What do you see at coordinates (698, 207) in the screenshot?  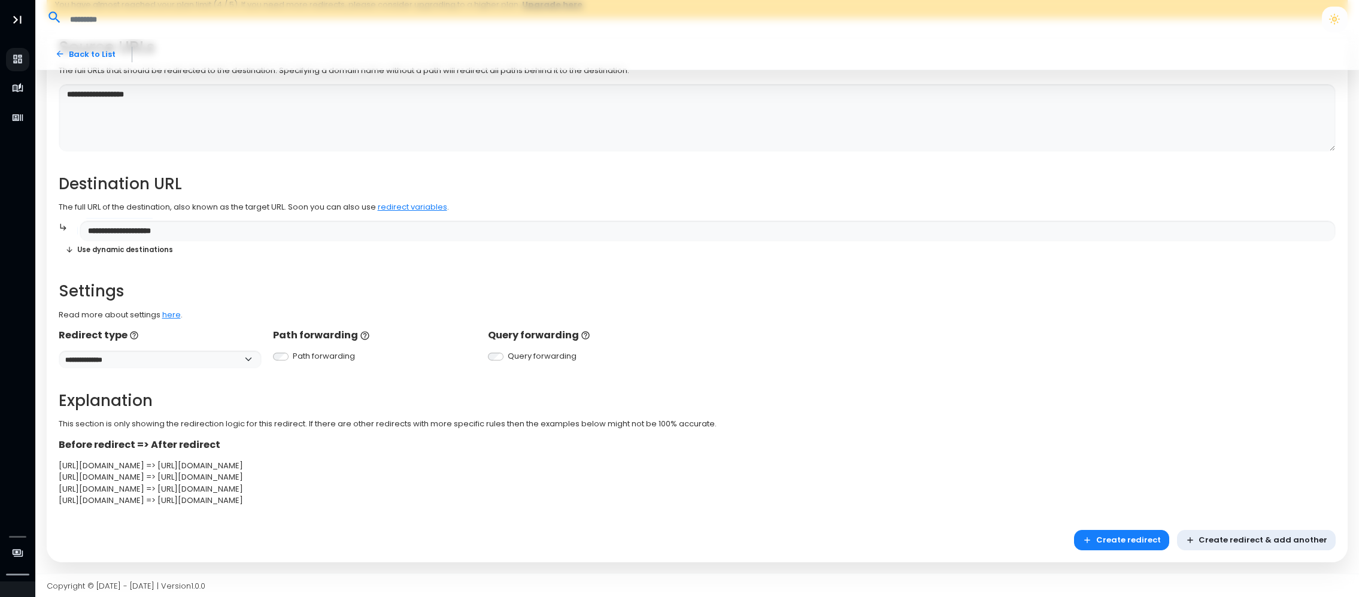 I see `p: The full URL of the destination, also known as the target URL. Soon you can also use .` at bounding box center [698, 207].